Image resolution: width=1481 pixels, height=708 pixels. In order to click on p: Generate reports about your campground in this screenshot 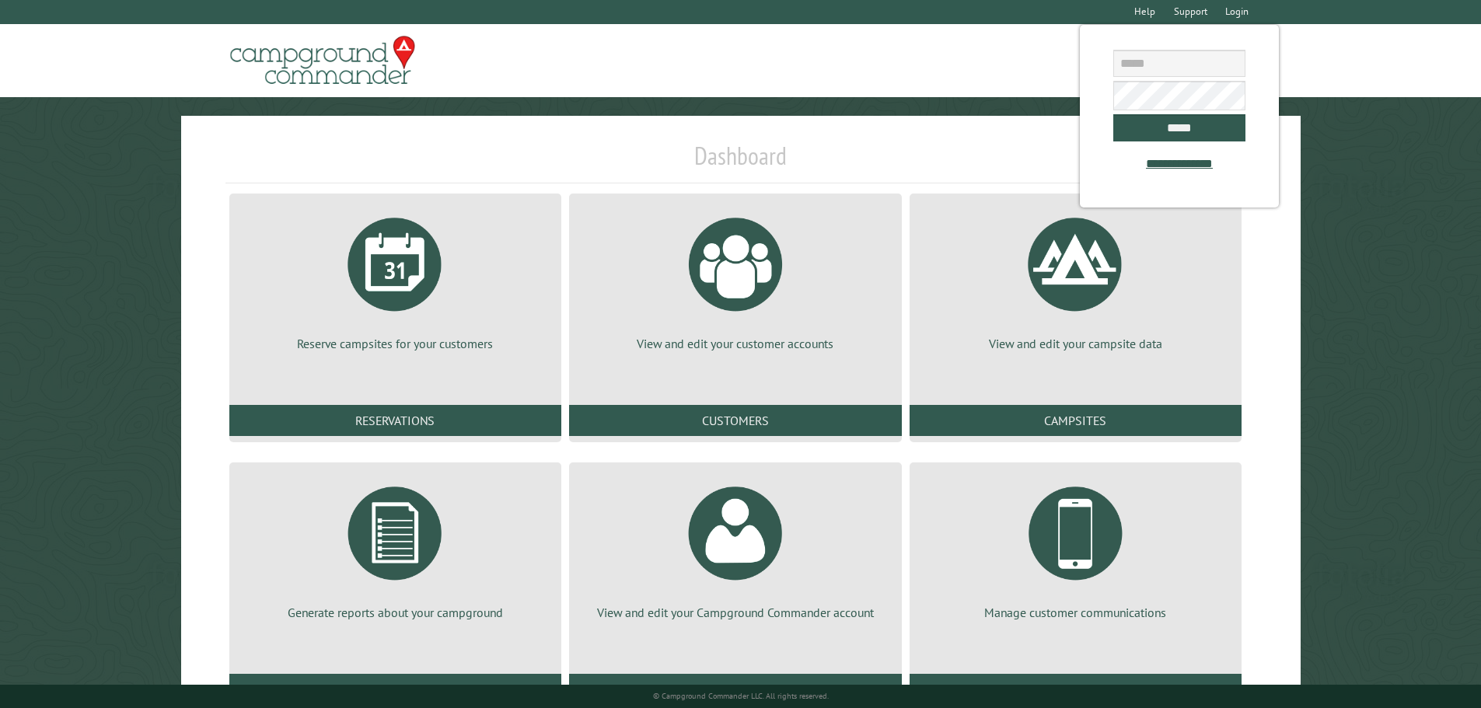, I will do `click(395, 613)`.